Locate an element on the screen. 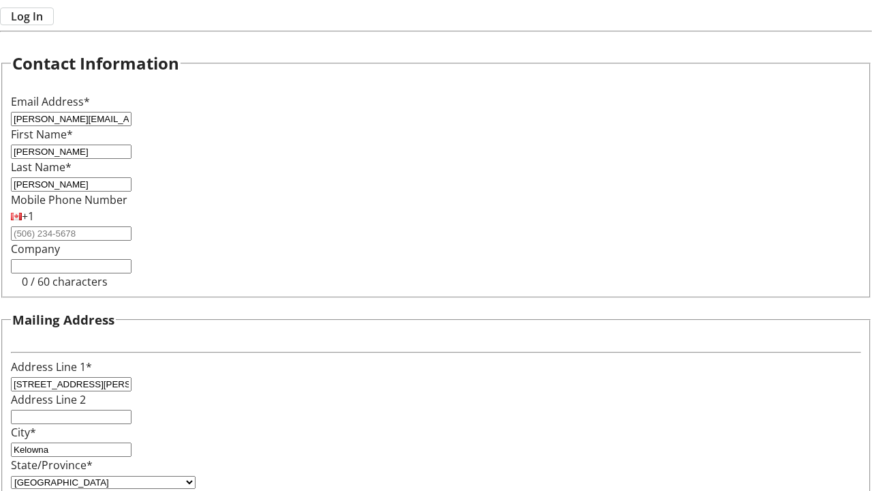 The image size is (872, 491). label: First Name* is located at coordinates (42, 134).